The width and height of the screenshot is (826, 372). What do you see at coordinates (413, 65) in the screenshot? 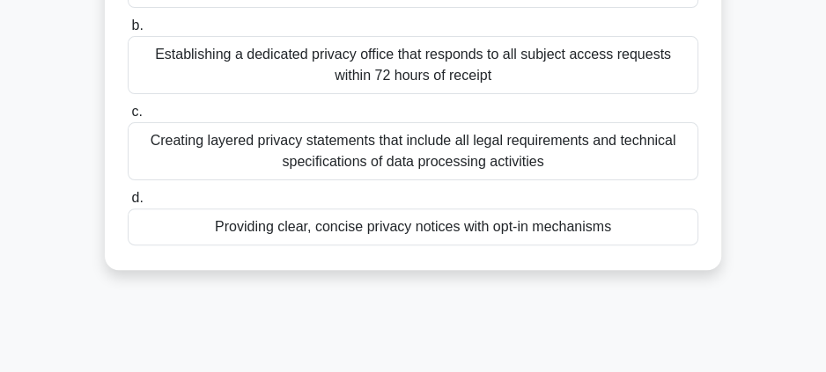
I see `div: Establishing a dedicated privacy office that responds to all subject access requests within 72 ho...` at bounding box center [413, 65].